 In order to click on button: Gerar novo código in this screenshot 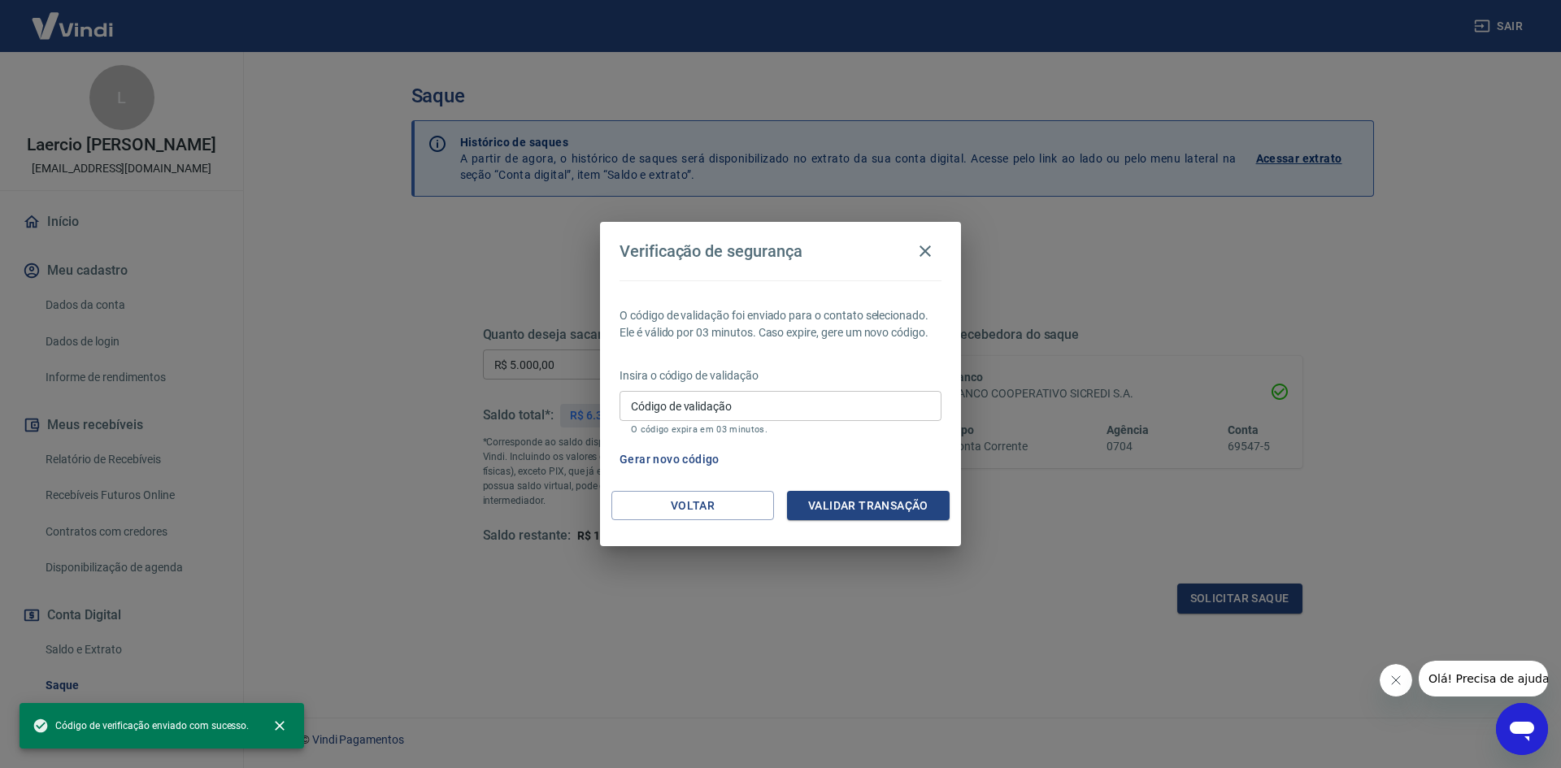, I will do `click(669, 459)`.